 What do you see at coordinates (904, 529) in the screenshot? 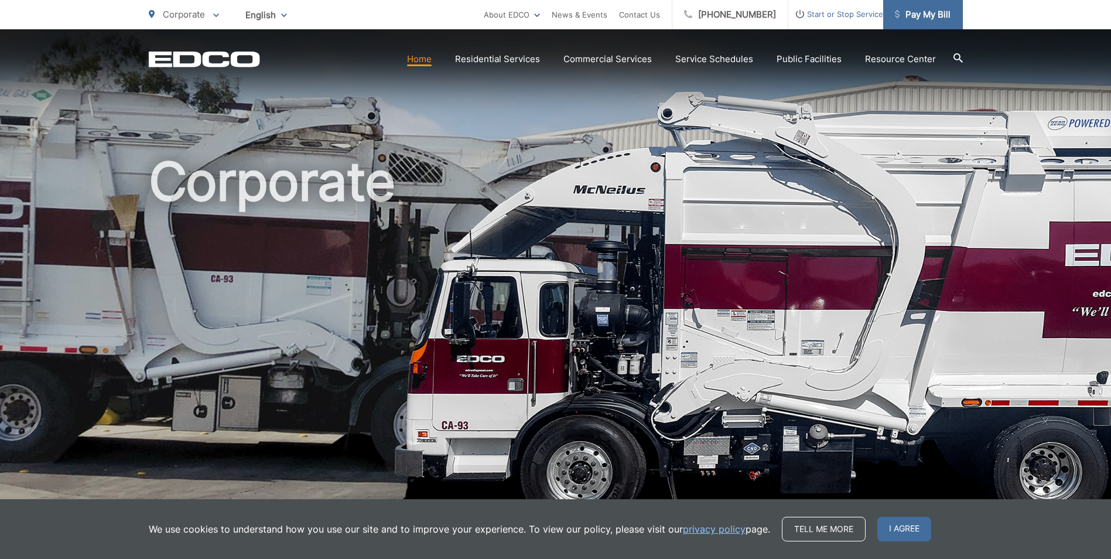
I see `span: I agree` at bounding box center [904, 529].